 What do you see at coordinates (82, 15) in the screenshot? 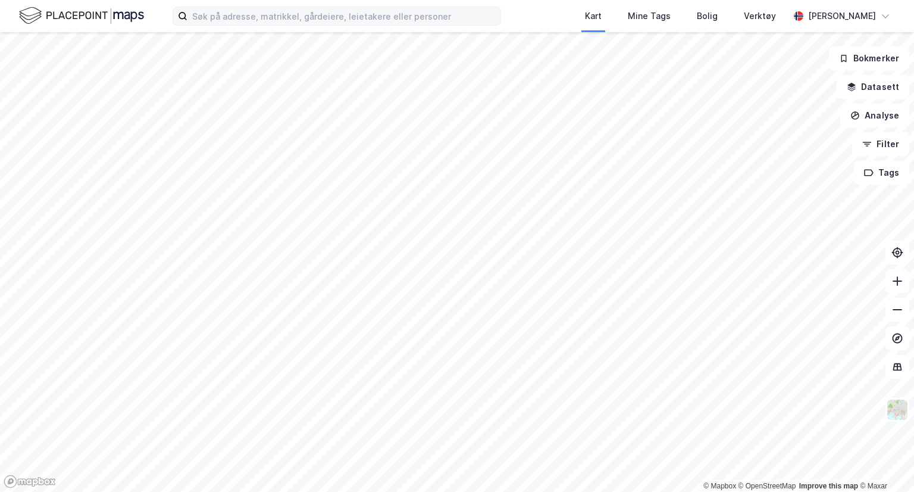
I see `img: logo.f888ab2527a4732fd821a326f86c7f29.svg` at bounding box center [82, 15].